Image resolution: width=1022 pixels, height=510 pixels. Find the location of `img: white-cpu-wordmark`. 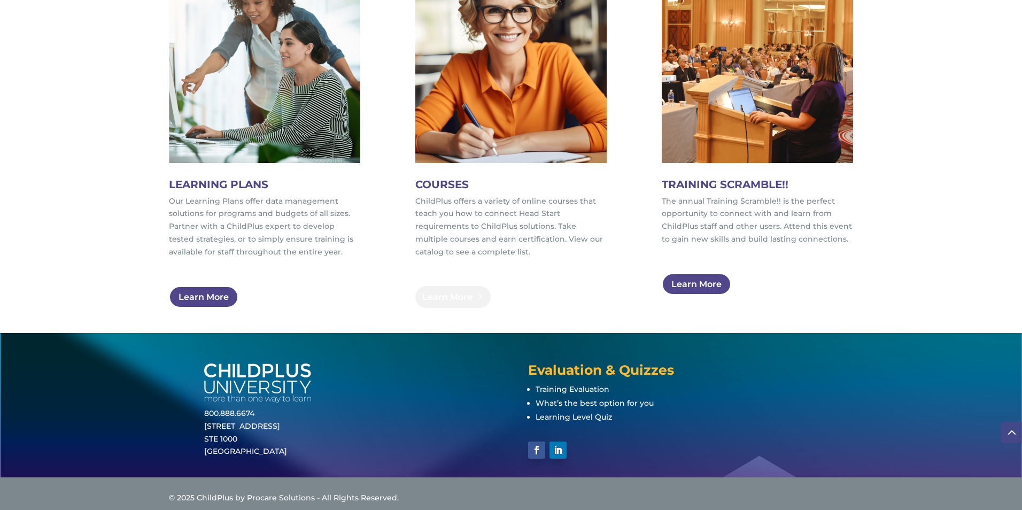

img: white-cpu-wordmark is located at coordinates (258, 383).